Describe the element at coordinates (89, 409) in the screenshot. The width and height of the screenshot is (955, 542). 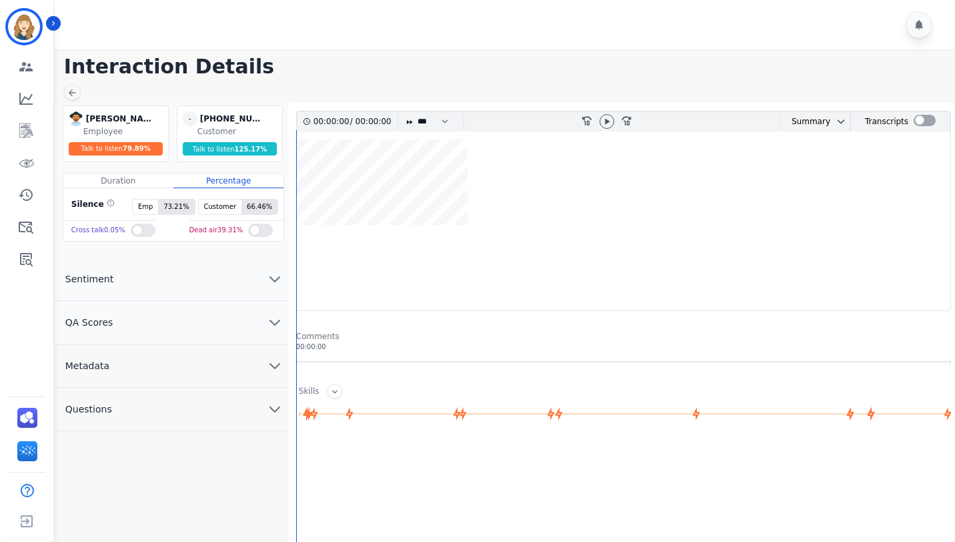
I see `span: Questions` at that location.